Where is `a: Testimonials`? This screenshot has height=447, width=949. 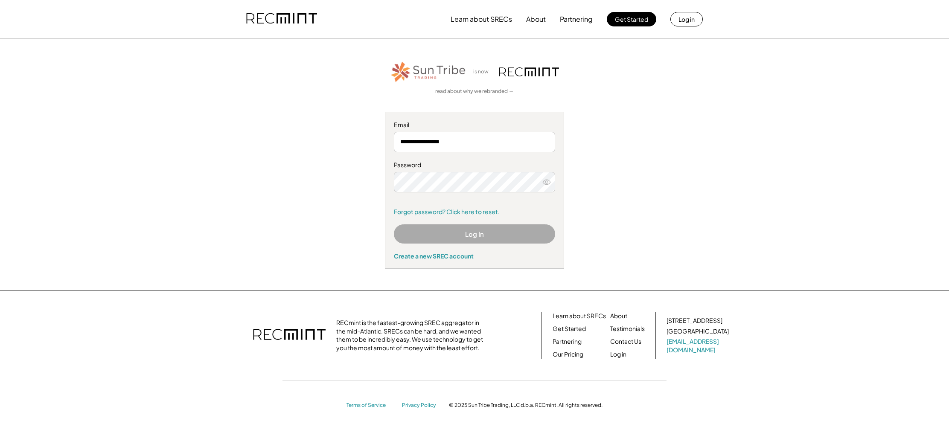
a: Testimonials is located at coordinates (627, 329).